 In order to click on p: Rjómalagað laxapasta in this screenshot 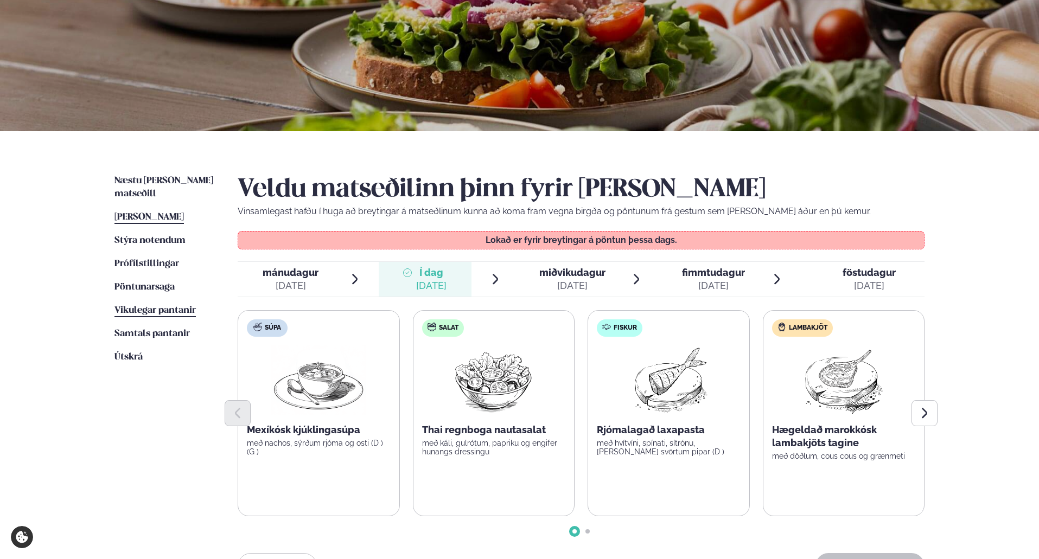, I will do `click(668, 430)`.